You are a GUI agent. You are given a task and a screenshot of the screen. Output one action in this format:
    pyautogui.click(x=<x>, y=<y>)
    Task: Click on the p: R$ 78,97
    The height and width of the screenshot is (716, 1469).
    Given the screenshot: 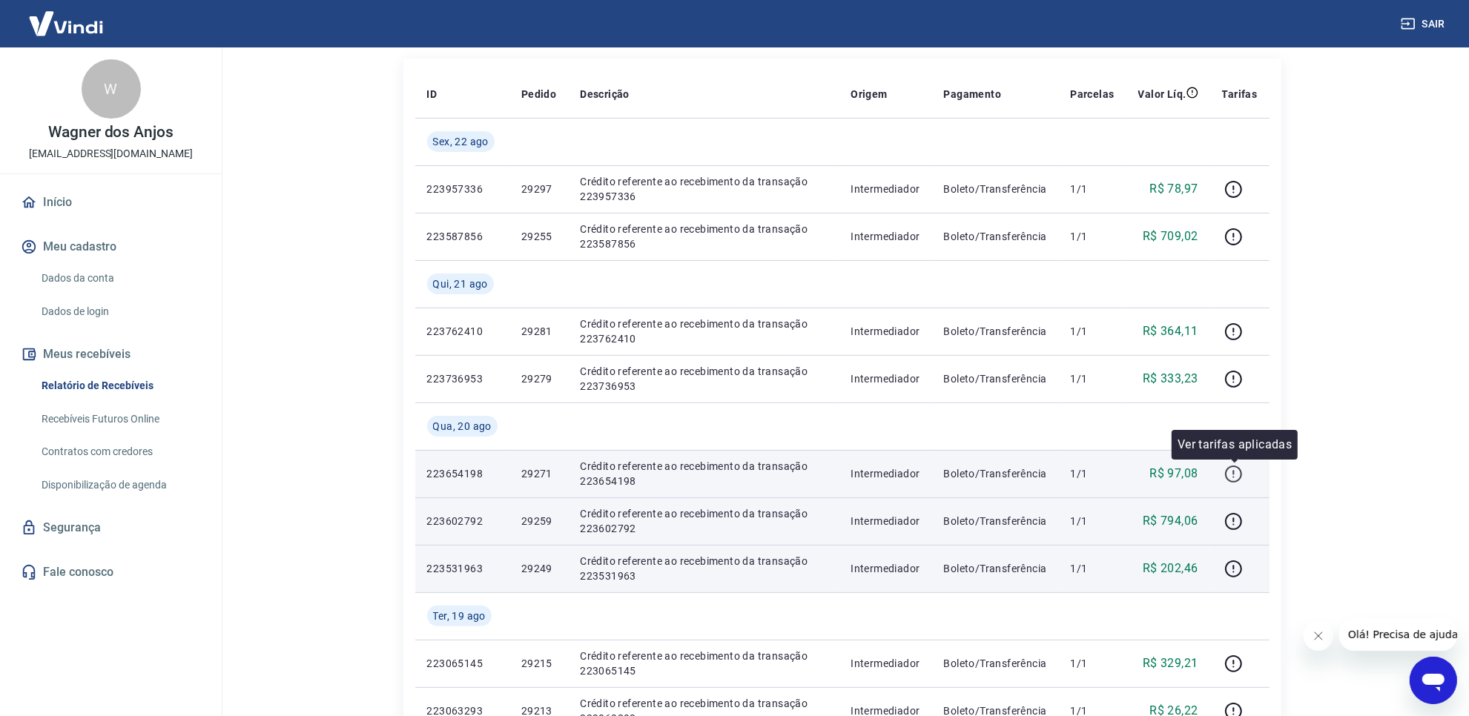 What is the action you would take?
    pyautogui.click(x=1173, y=189)
    